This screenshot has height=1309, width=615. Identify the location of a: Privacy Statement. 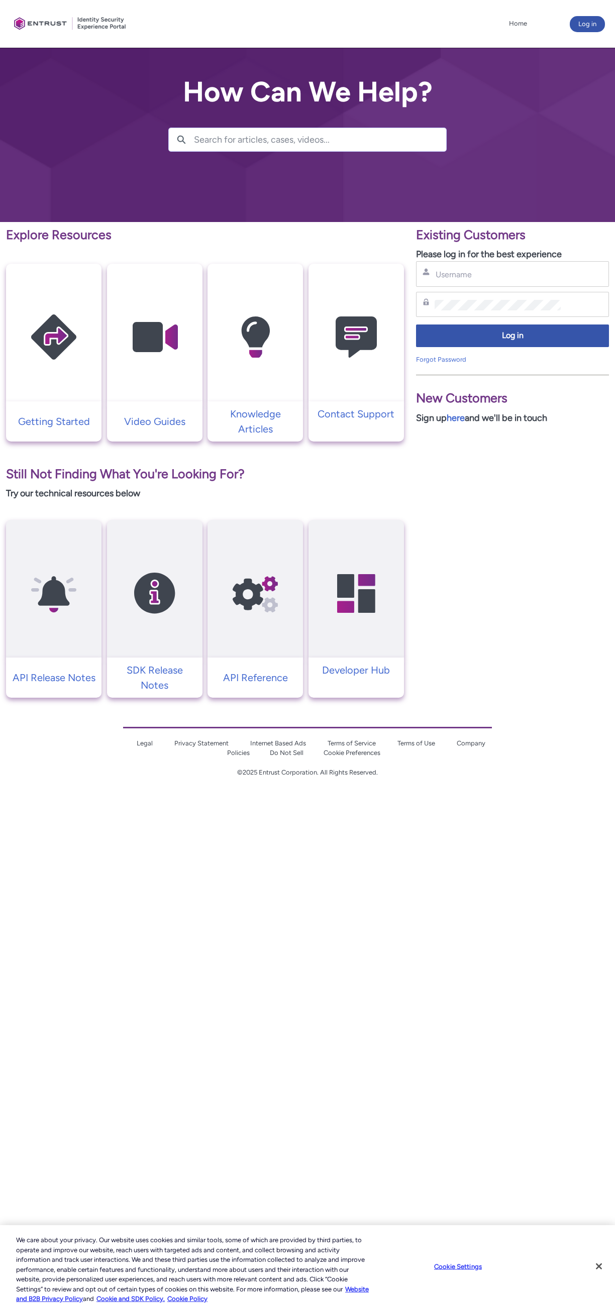
(201, 743).